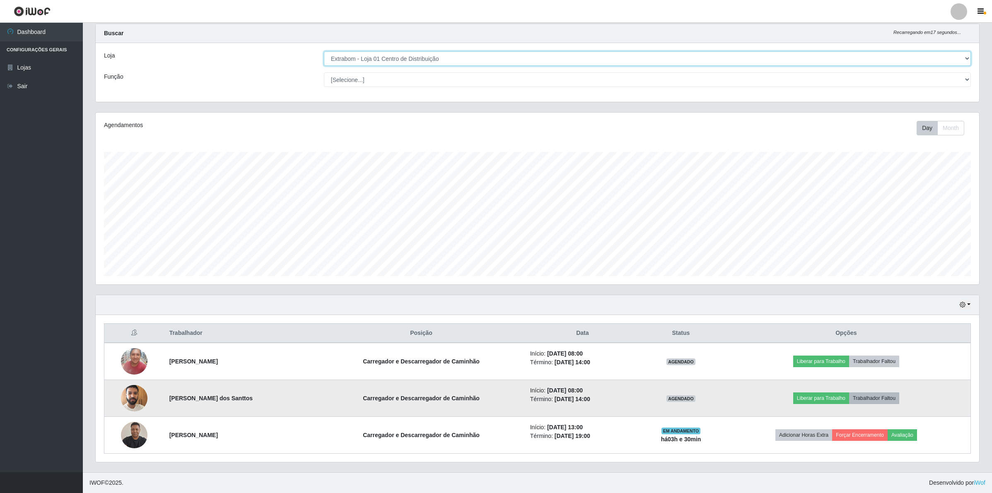 The width and height of the screenshot is (992, 493). Describe the element at coordinates (281, 125) in the screenshot. I see `div: Agendamentos` at that location.